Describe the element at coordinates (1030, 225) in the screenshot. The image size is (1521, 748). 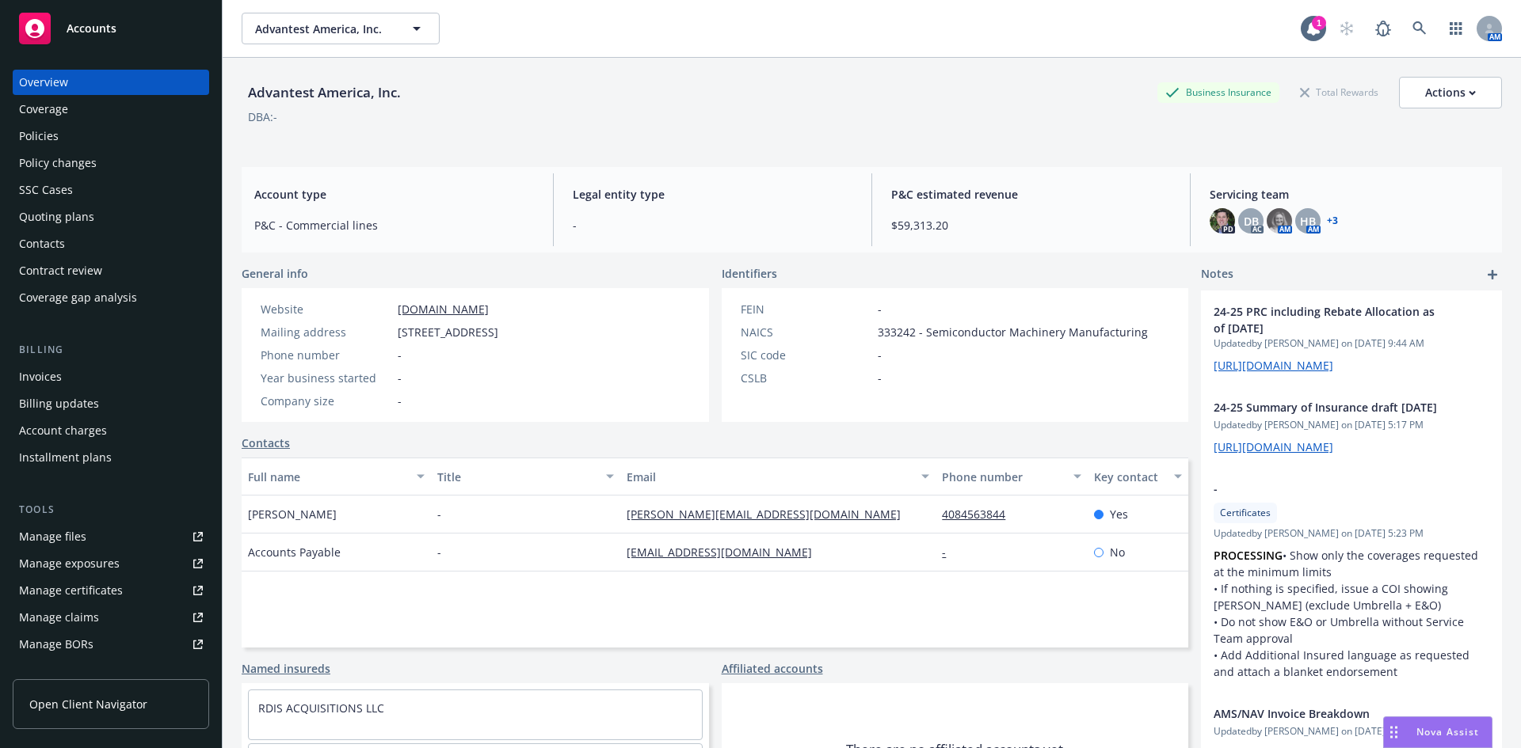
I see `span: $59,313.20` at that location.